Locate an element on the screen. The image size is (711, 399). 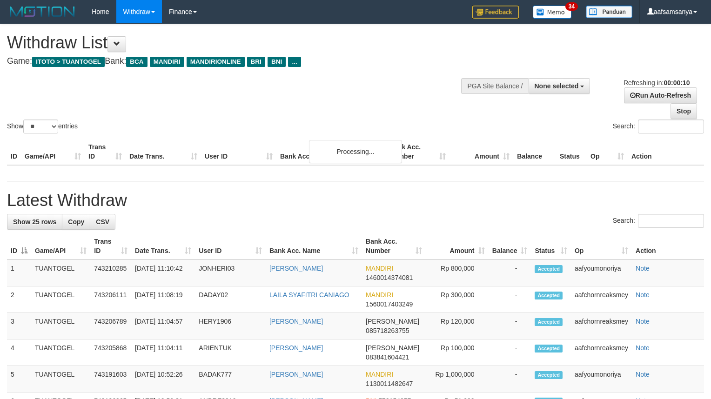
h4: Game: Bank: is located at coordinates (236, 61).